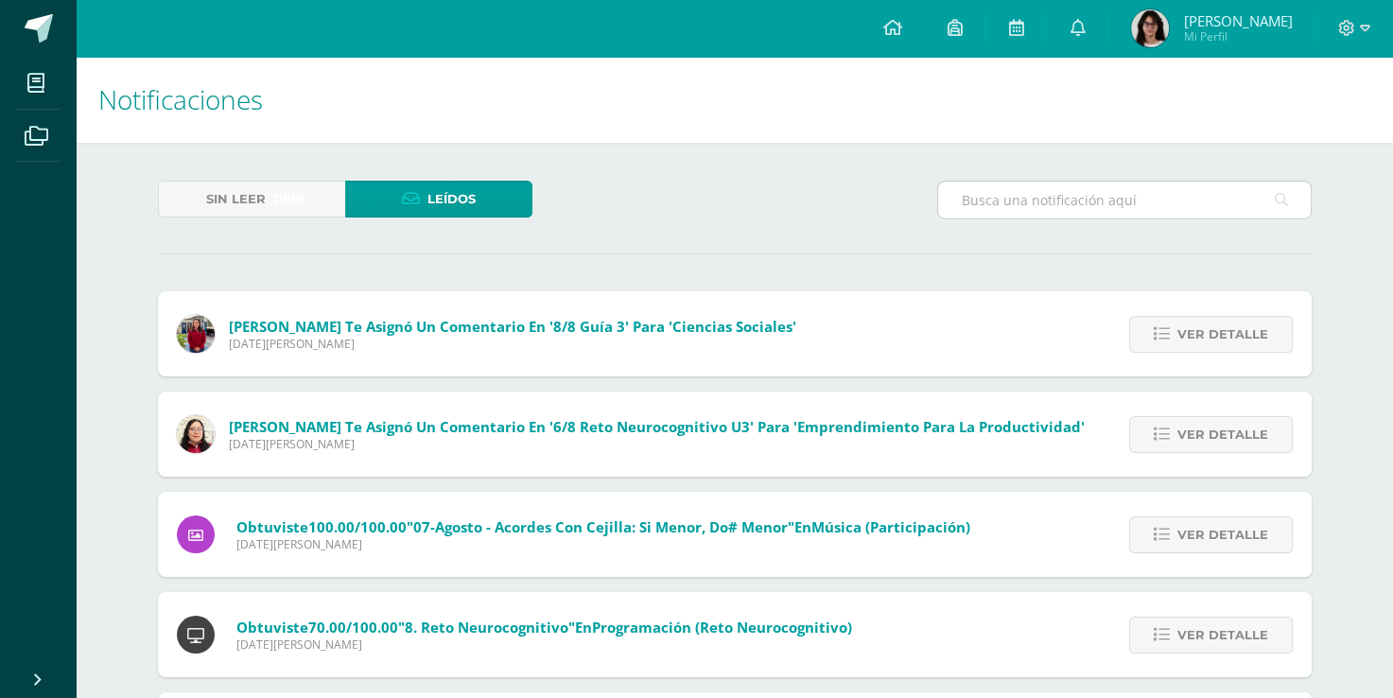 Image resolution: width=1393 pixels, height=698 pixels. I want to click on a: Leídos, so click(439, 199).